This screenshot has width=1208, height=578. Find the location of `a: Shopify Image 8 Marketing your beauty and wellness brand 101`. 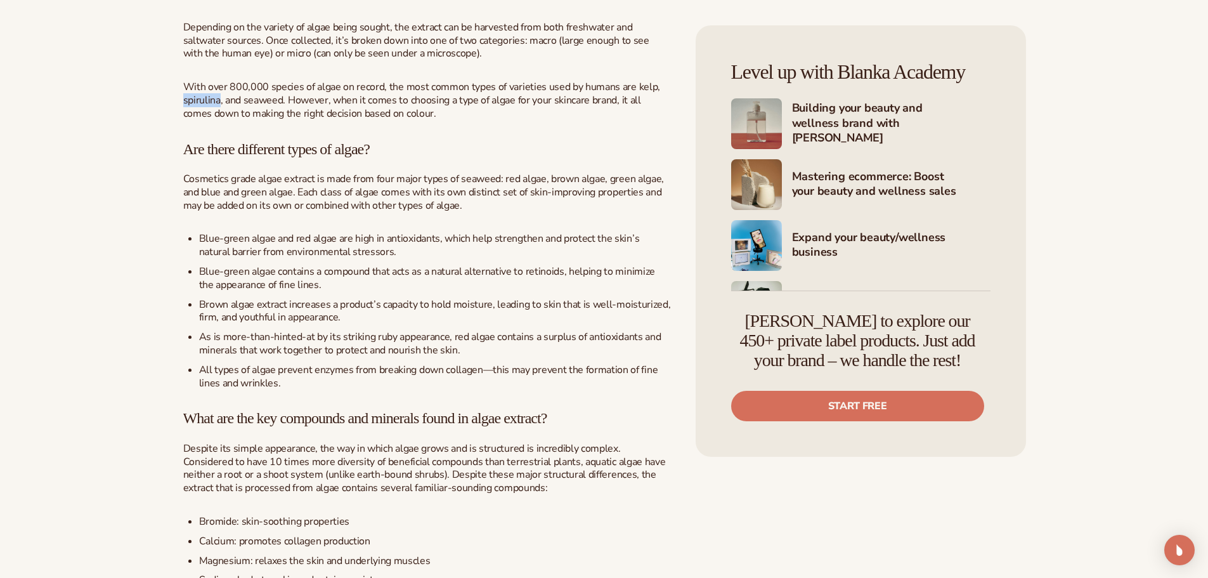

a: Shopify Image 8 Marketing your beauty and wellness brand 101 is located at coordinates (861, 306).